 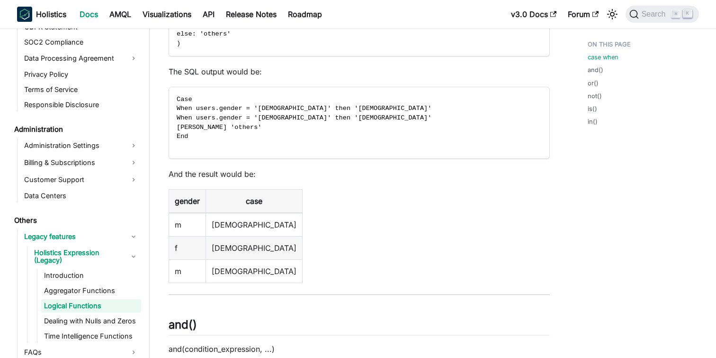 I want to click on a: Introduction, so click(x=91, y=275).